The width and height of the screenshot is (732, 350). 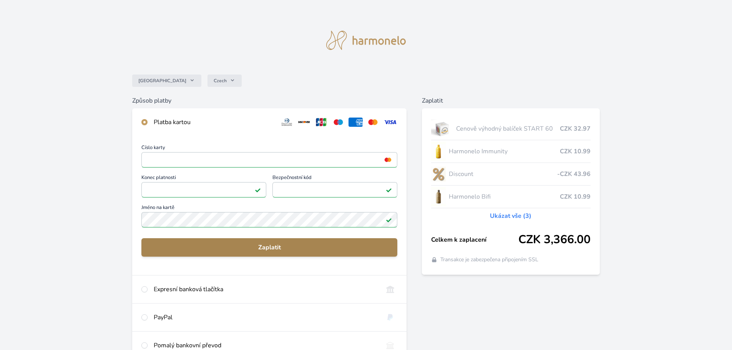 What do you see at coordinates (508, 129) in the screenshot?
I see `span: Cenově výhodný balíček START 60` at bounding box center [508, 129].